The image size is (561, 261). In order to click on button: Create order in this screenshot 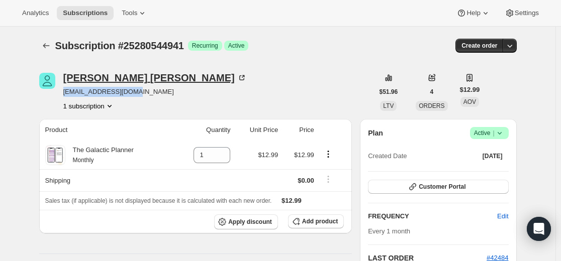, I will do `click(479, 46)`.